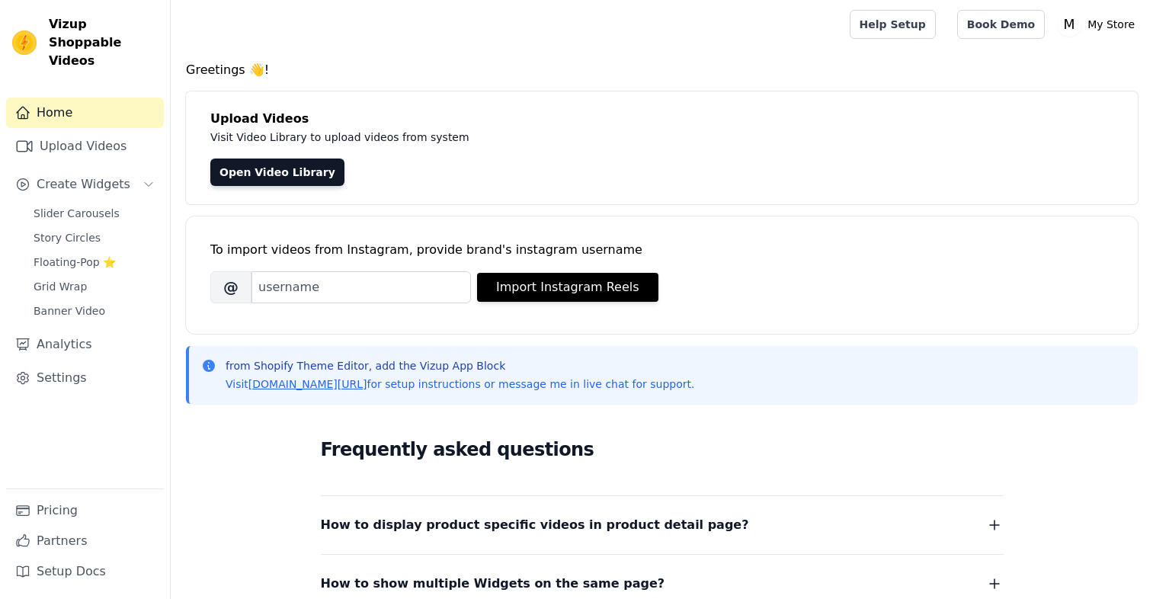 Image resolution: width=1153 pixels, height=599 pixels. I want to click on a: Grid Wrap, so click(94, 287).